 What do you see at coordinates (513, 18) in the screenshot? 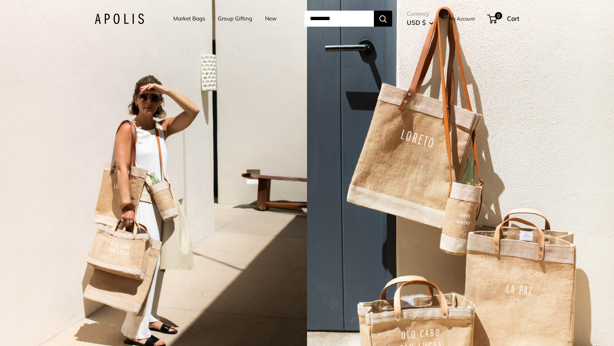
I see `span: Cart` at bounding box center [513, 18].